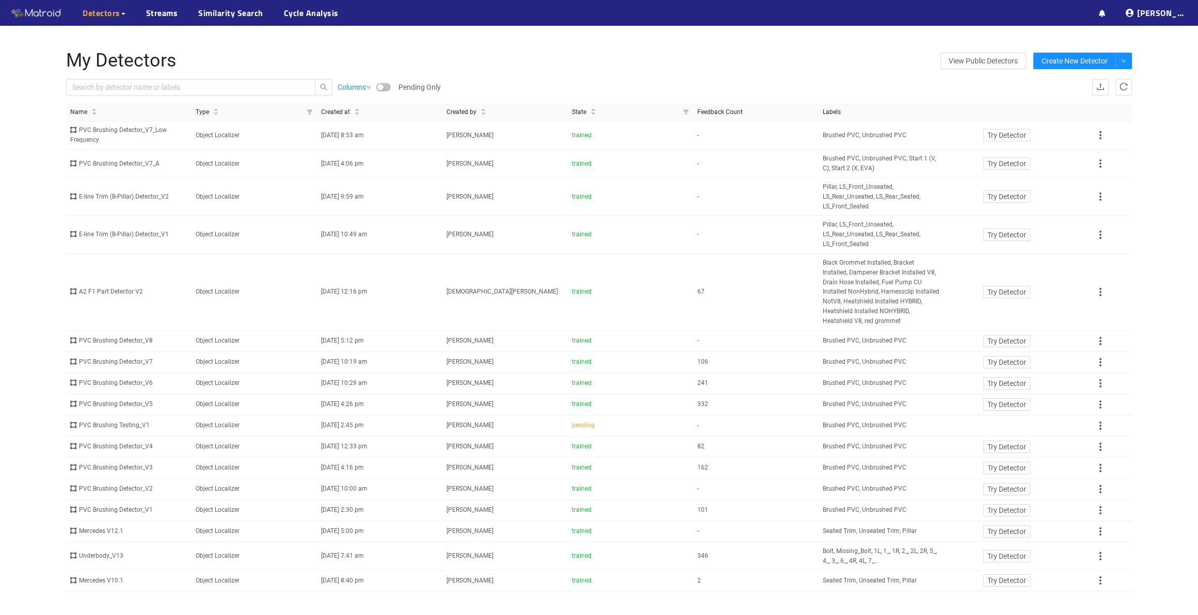 Image resolution: width=1198 pixels, height=615 pixels. Describe the element at coordinates (579, 112) in the screenshot. I see `span: State` at that location.